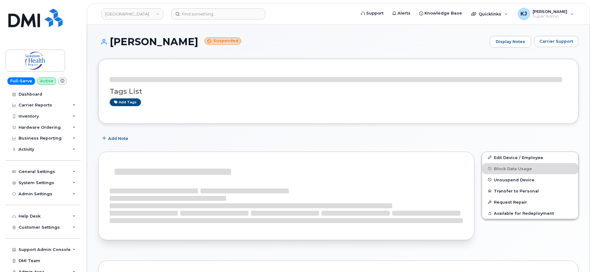 The width and height of the screenshot is (593, 272). Describe the element at coordinates (556, 41) in the screenshot. I see `span: Carrier Support` at that location.